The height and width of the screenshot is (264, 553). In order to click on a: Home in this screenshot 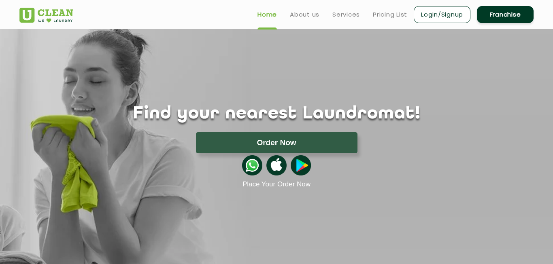, I will do `click(267, 15)`.